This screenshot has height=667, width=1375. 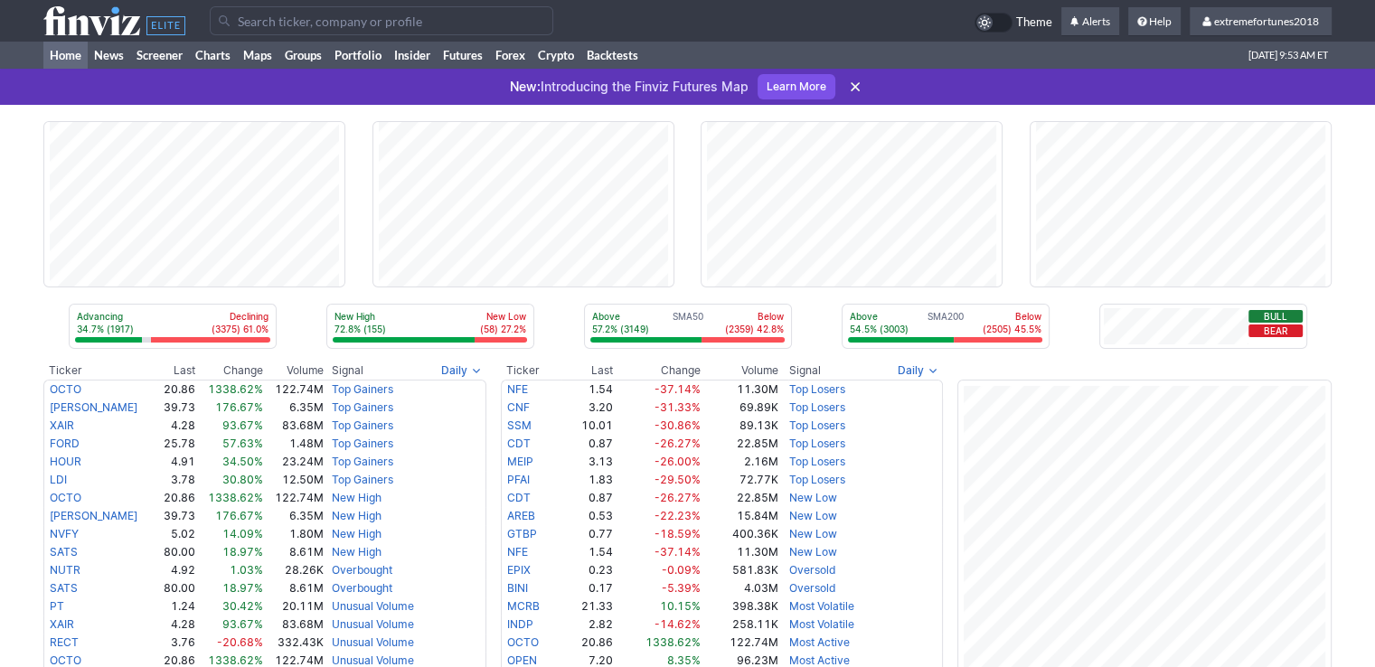 What do you see at coordinates (740, 606) in the screenshot?
I see `td: 398.38K` at bounding box center [740, 606].